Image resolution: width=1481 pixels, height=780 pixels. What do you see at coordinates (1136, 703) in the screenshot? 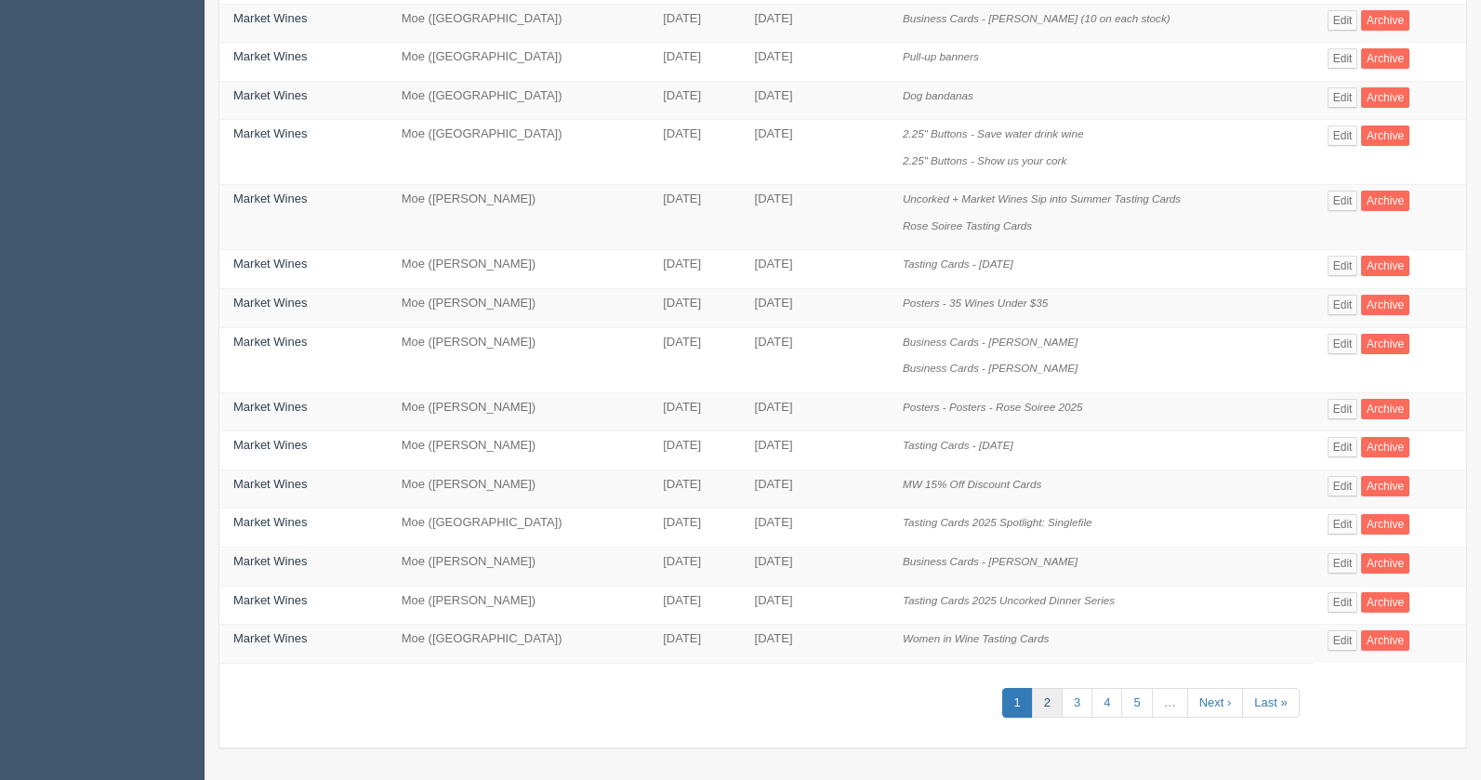
I see `a: 5` at bounding box center [1136, 703].